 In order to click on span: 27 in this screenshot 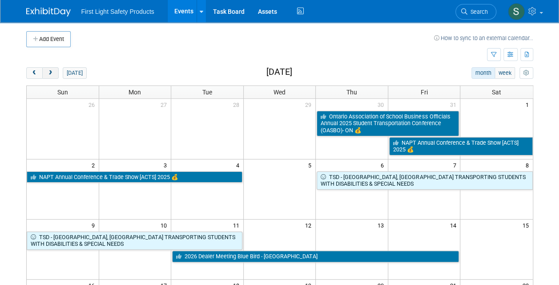, I will do `click(165, 104)`.